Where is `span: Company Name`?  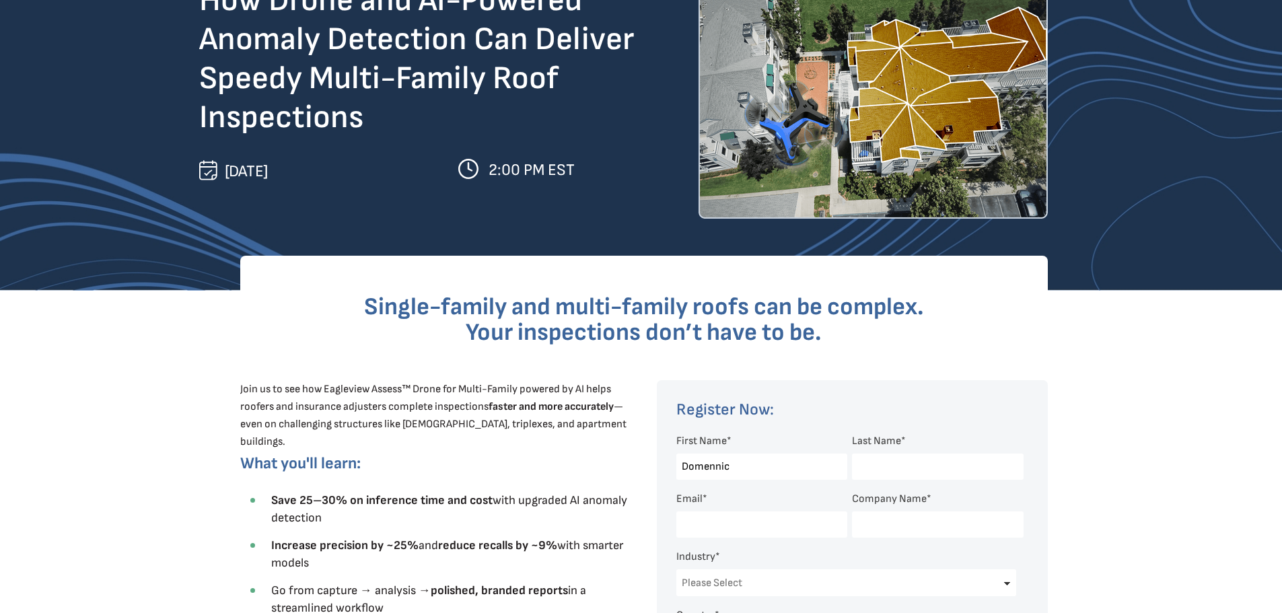 span: Company Name is located at coordinates (889, 499).